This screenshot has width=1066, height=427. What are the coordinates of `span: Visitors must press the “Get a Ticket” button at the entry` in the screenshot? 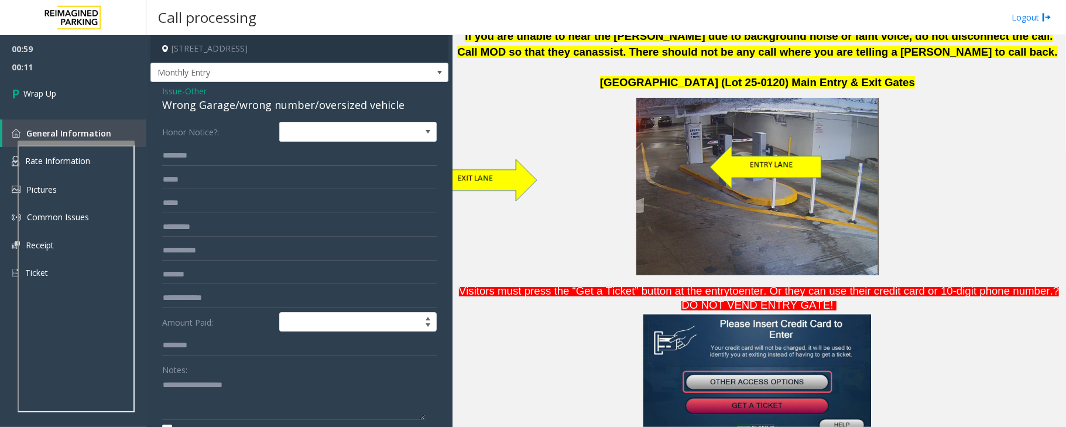 It's located at (594, 290).